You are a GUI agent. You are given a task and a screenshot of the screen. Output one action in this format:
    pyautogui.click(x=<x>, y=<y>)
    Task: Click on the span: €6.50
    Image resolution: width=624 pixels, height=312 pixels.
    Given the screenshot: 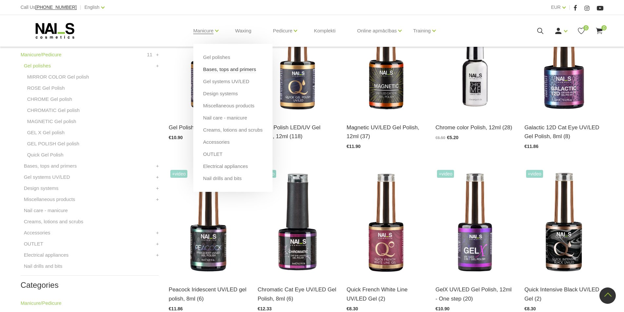 What is the action you would take?
    pyautogui.click(x=440, y=138)
    